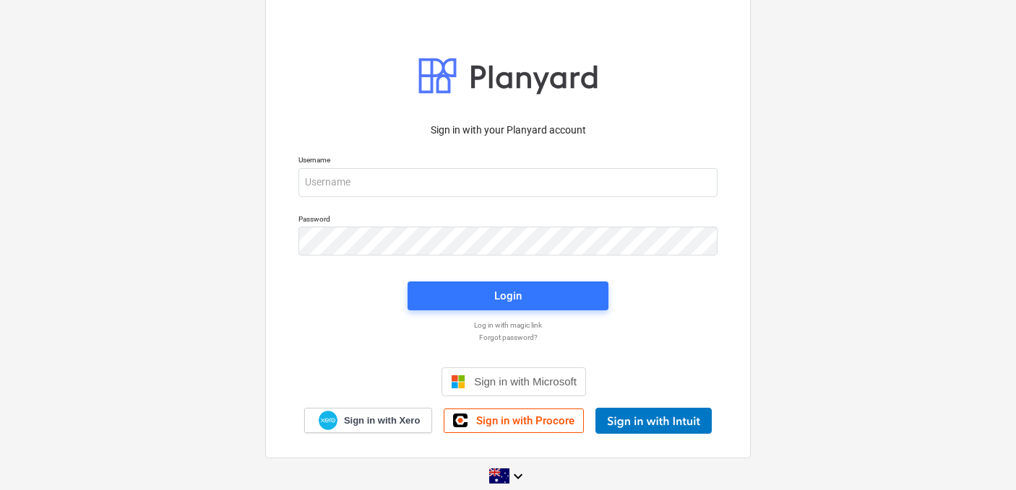 This screenshot has height=490, width=1016. What do you see at coordinates (508, 337) in the screenshot?
I see `p: Forgot password?` at bounding box center [508, 337].